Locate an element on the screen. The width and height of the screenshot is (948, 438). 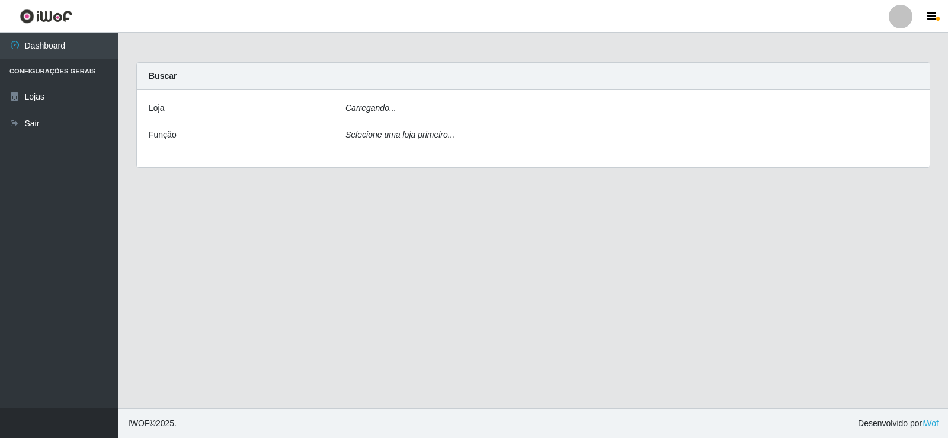
a: iWof is located at coordinates (930, 423).